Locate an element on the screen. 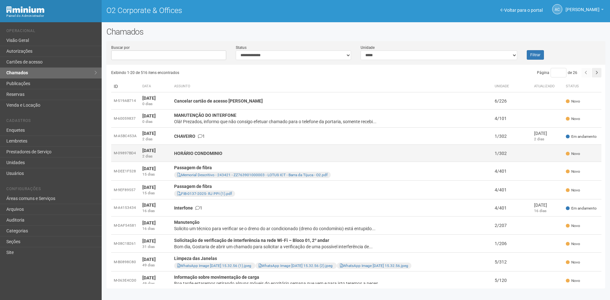 The height and width of the screenshot is (300, 610). td: M-A5BC453A is located at coordinates (125, 136).